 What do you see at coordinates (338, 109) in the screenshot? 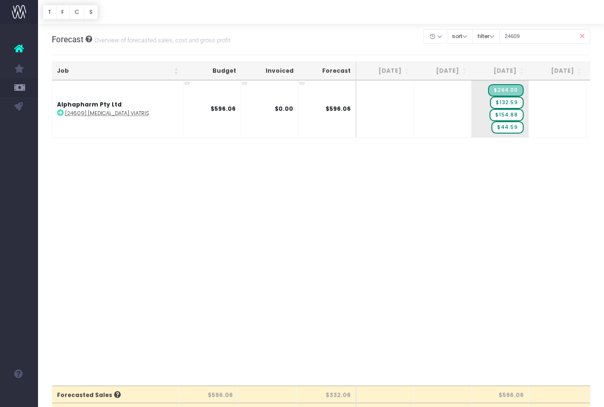
I see `span: $596.06` at bounding box center [338, 109].